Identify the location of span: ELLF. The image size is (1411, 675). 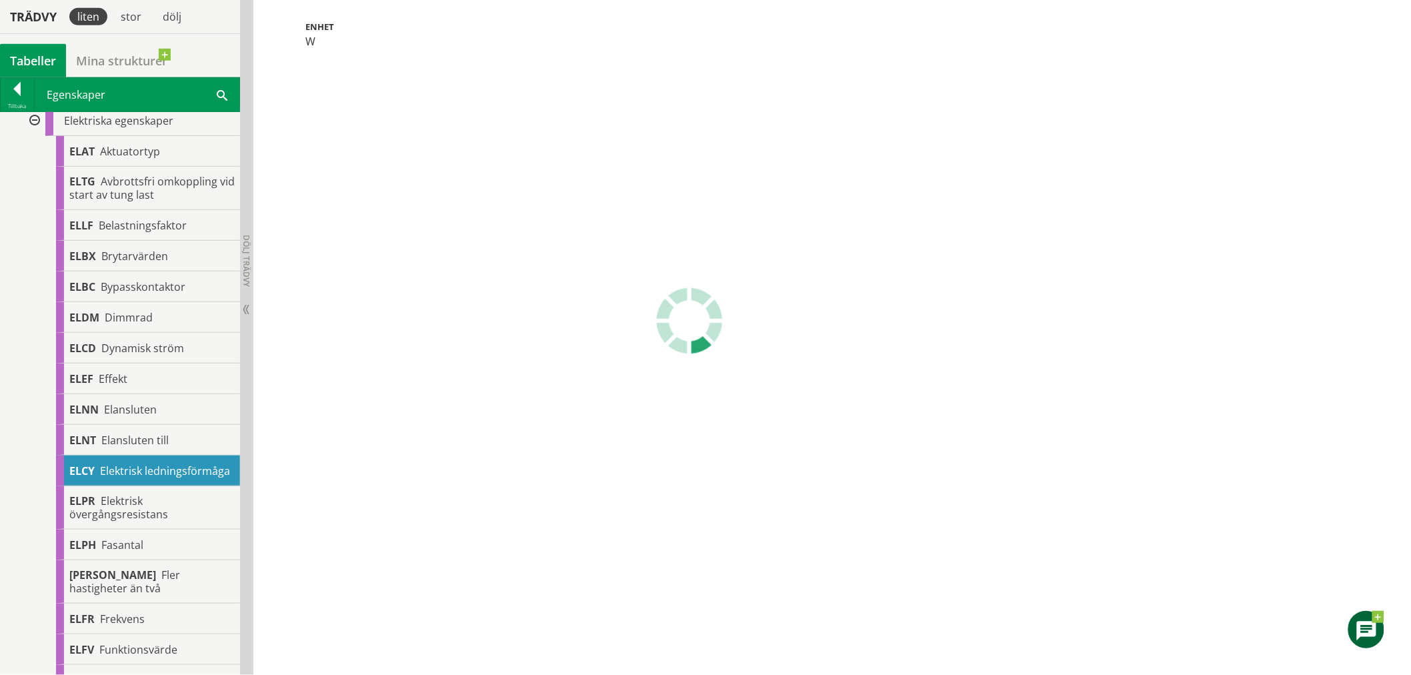
(81, 225).